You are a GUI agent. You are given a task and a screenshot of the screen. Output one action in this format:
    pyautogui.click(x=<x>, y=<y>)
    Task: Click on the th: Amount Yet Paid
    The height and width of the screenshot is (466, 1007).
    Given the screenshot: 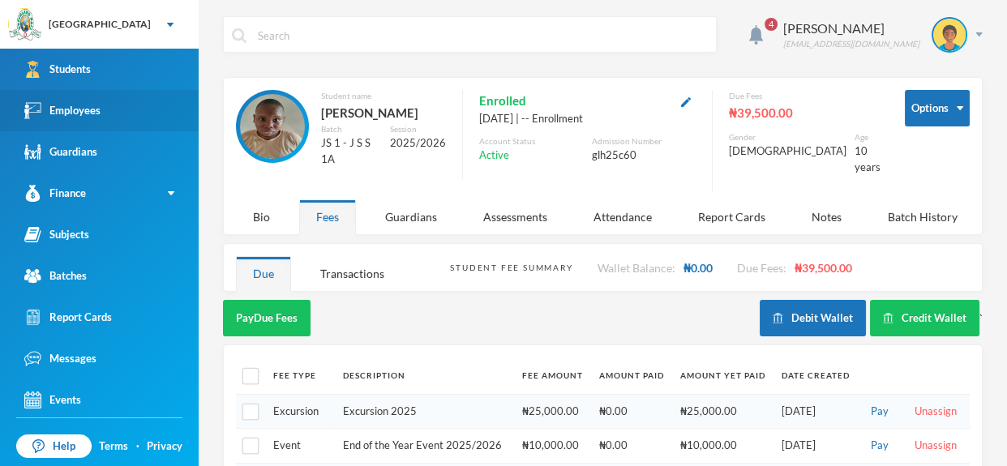 What is the action you would take?
    pyautogui.click(x=723, y=376)
    